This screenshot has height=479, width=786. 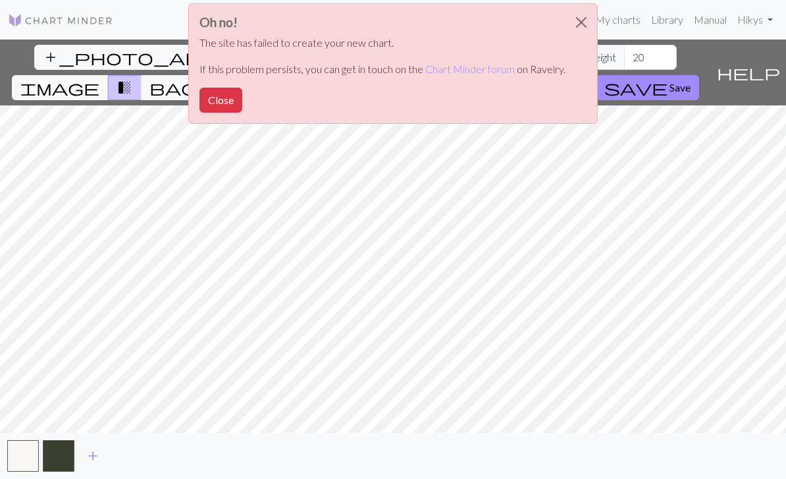 What do you see at coordinates (93, 456) in the screenshot?
I see `span: add` at bounding box center [93, 456].